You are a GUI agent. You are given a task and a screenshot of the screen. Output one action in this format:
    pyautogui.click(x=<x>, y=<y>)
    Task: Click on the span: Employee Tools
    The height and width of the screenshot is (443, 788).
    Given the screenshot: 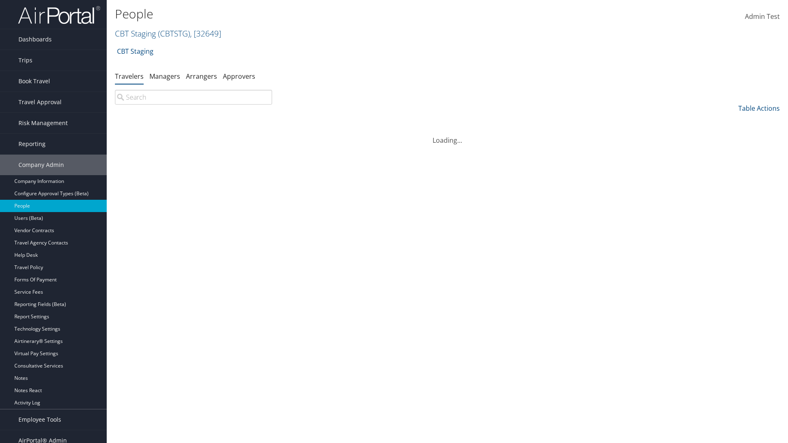 What is the action you would take?
    pyautogui.click(x=40, y=420)
    